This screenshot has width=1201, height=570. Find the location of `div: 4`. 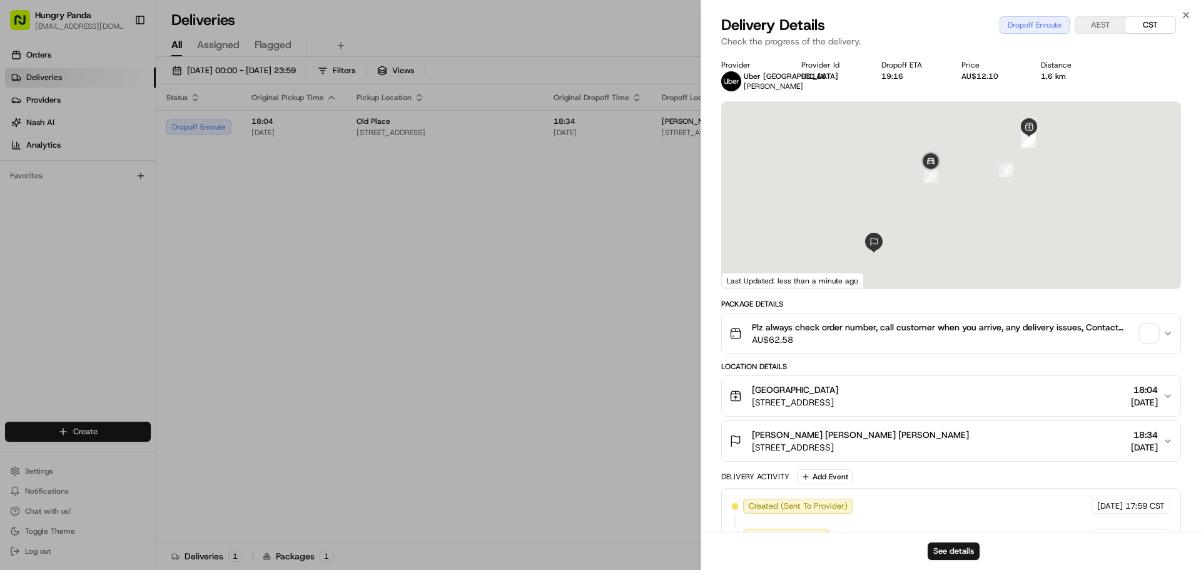

div: 4 is located at coordinates (1029, 141).